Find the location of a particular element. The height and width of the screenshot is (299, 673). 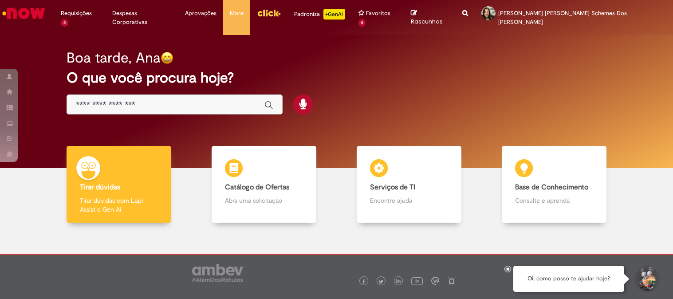

b: Base de Conhecimento is located at coordinates (552, 187).